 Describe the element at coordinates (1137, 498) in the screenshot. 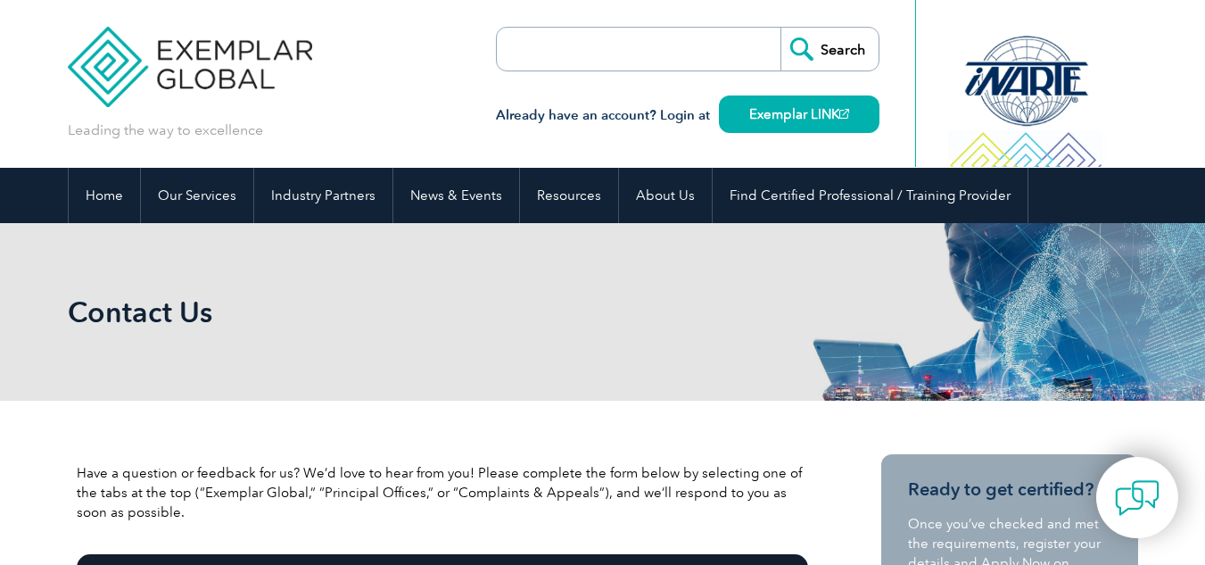

I see `img: contact-chat.png` at that location.